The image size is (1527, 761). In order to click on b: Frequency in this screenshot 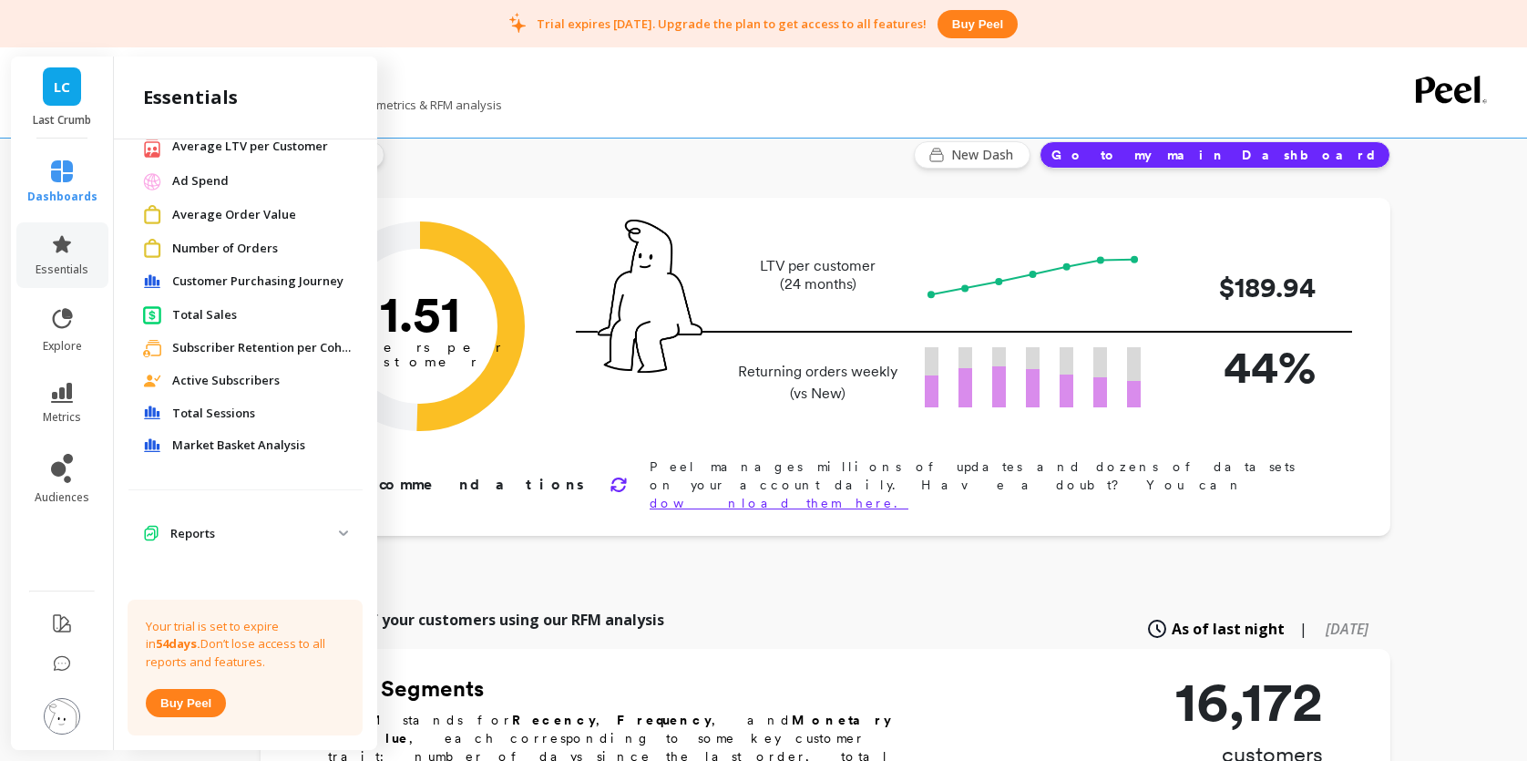, I will do `click(664, 720)`.